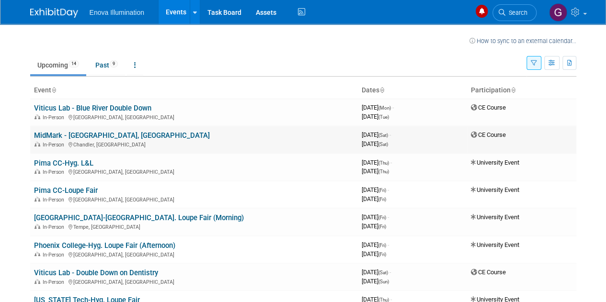 This screenshot has height=302, width=606. Describe the element at coordinates (74, 64) in the screenshot. I see `span: 14` at that location.